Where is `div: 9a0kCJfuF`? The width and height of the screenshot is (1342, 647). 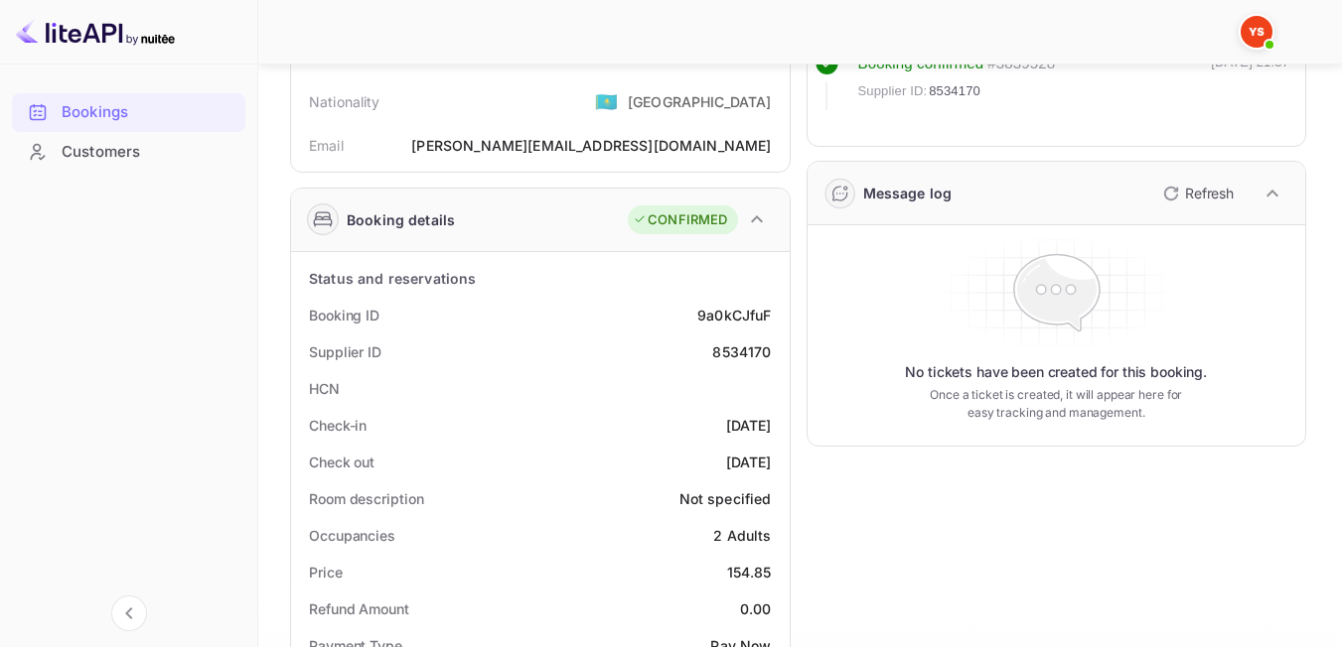 div: 9a0kCJfuF is located at coordinates (734, 315).